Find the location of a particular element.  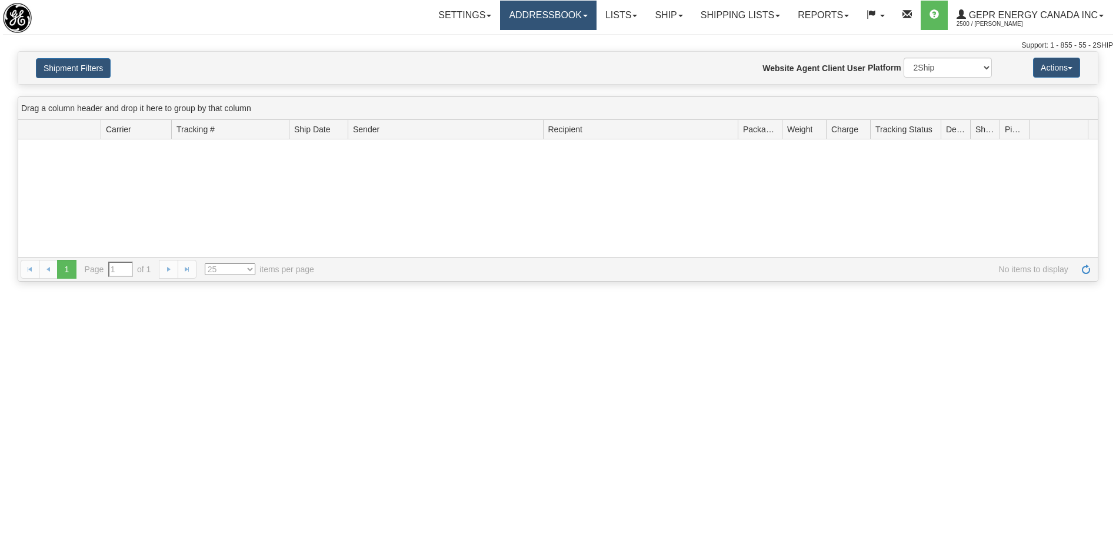

span: Tracking # is located at coordinates (195, 129).